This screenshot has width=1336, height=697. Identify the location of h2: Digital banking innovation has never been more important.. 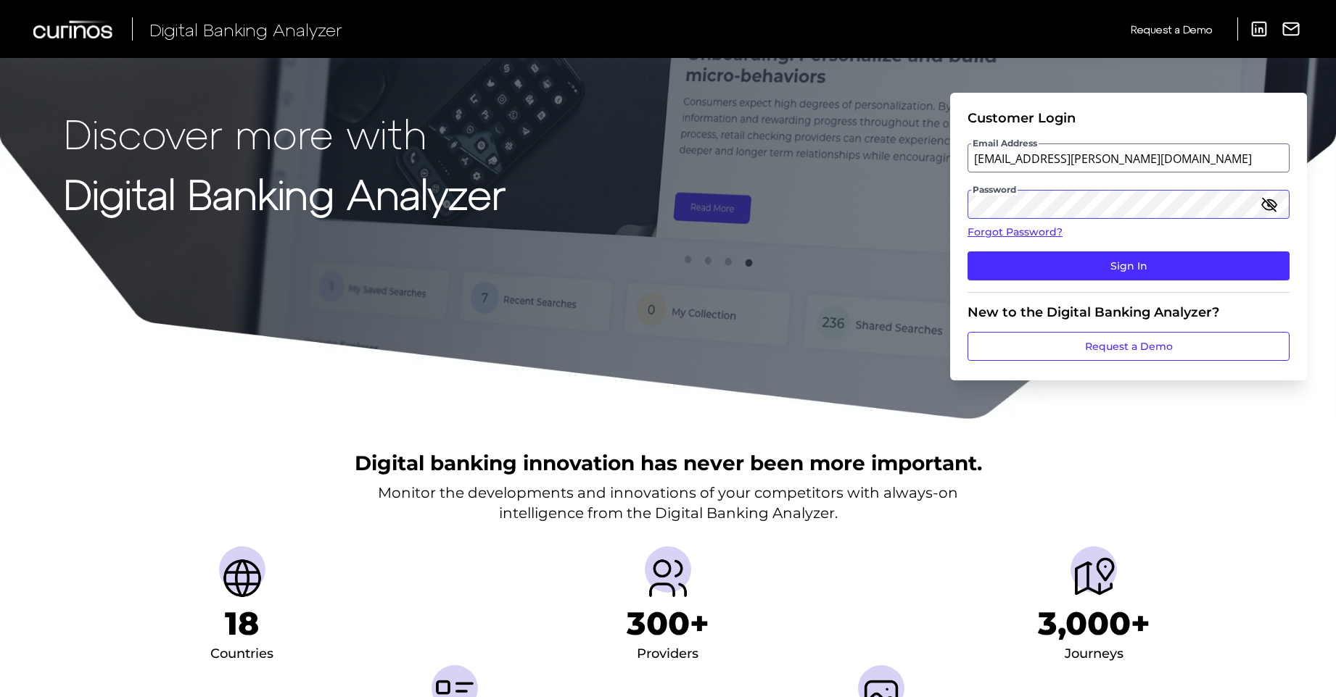
(668, 463).